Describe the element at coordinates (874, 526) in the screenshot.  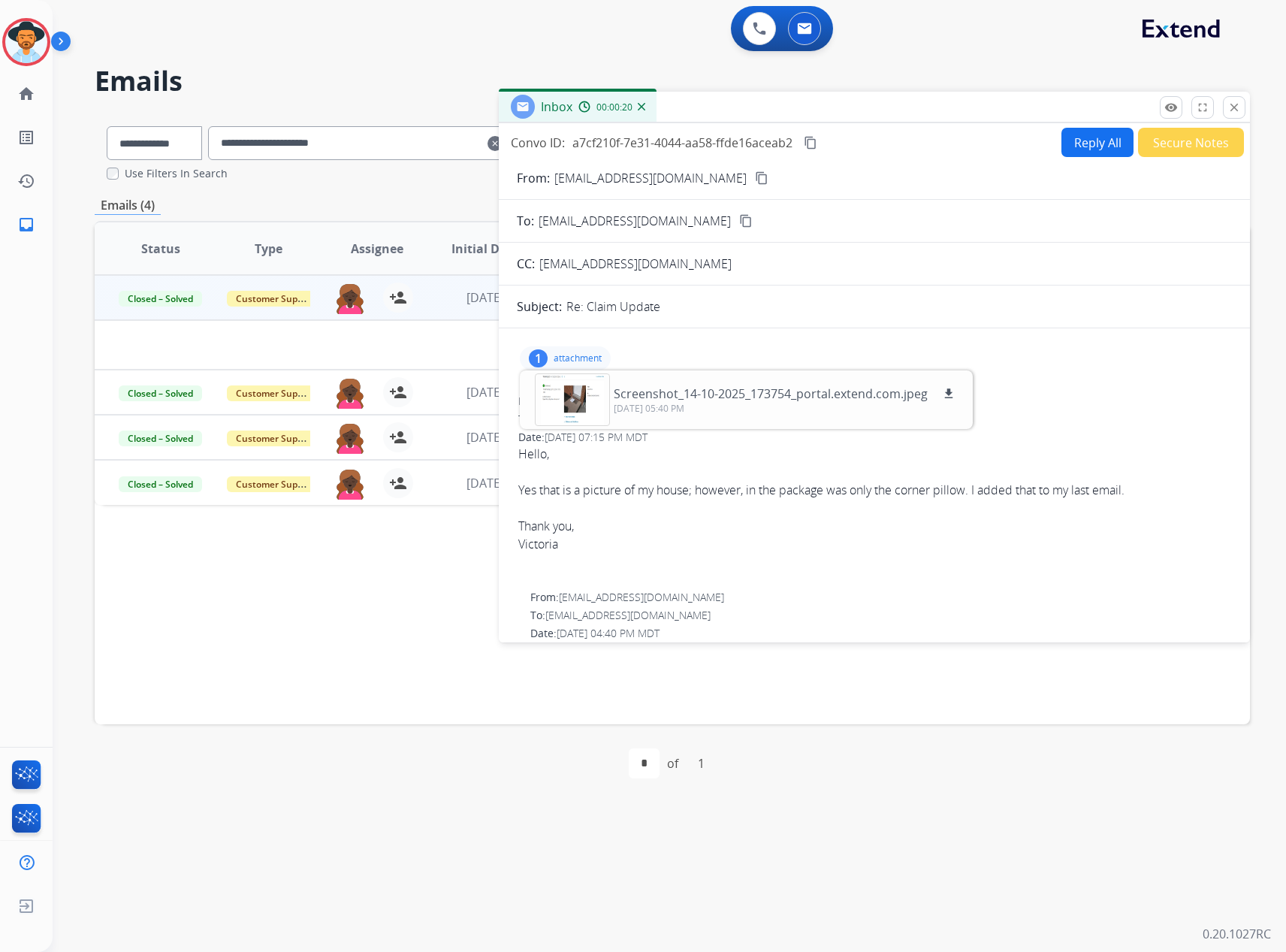
I see `div: Thank you,` at that location.